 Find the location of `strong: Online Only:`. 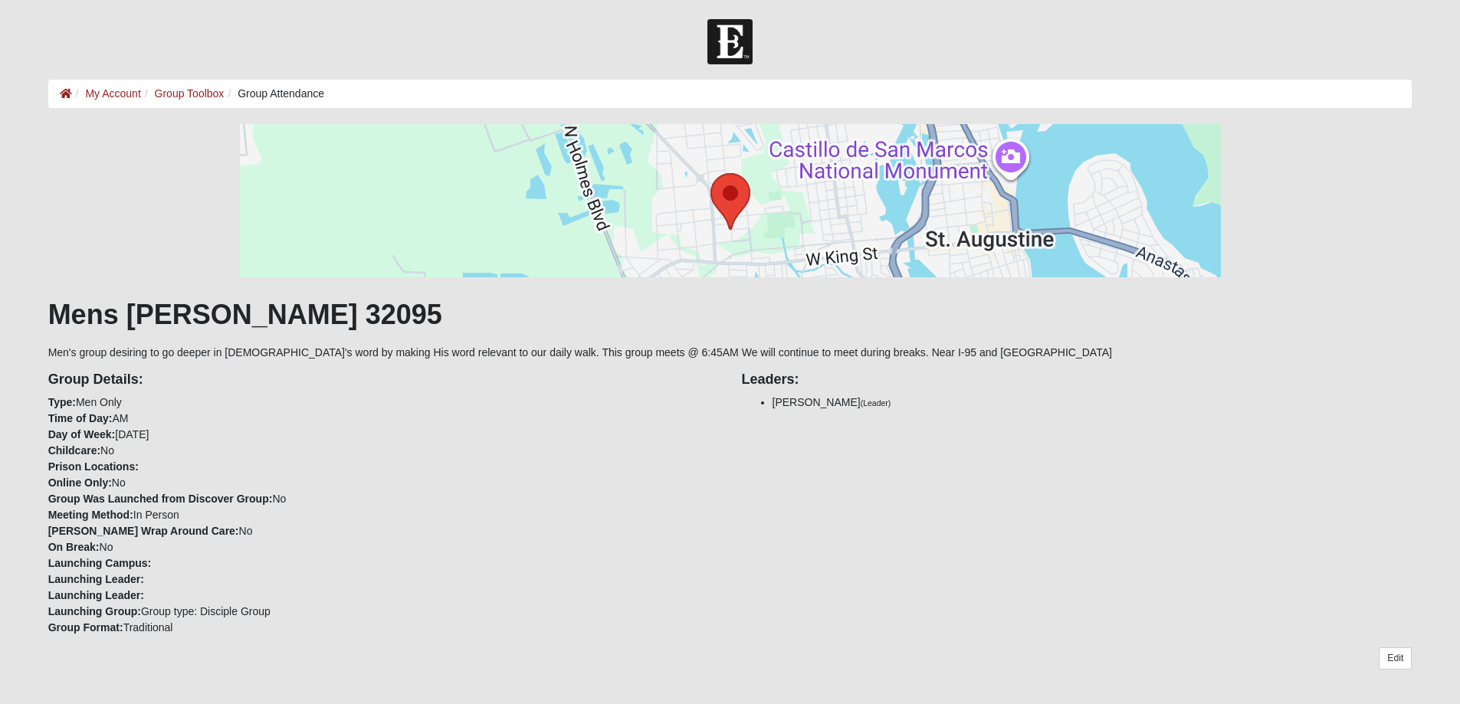

strong: Online Only: is located at coordinates (80, 483).